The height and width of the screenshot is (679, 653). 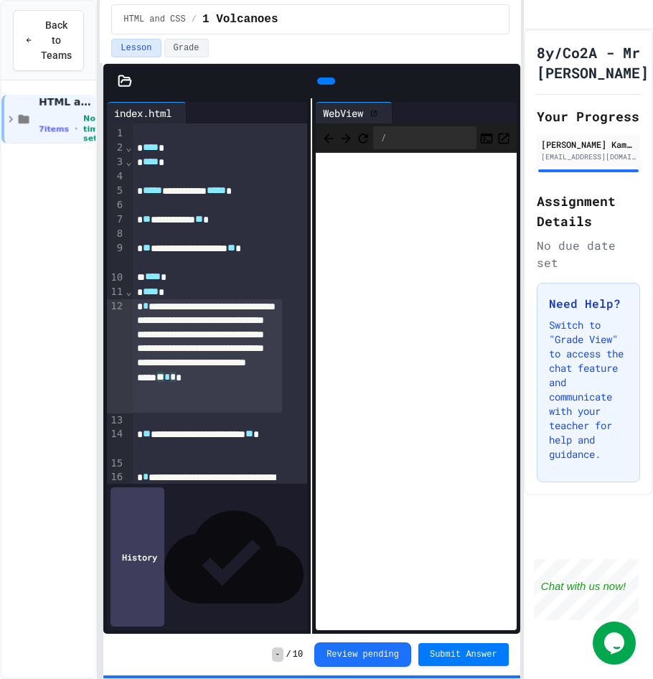 I want to click on button: Refresh, so click(x=363, y=138).